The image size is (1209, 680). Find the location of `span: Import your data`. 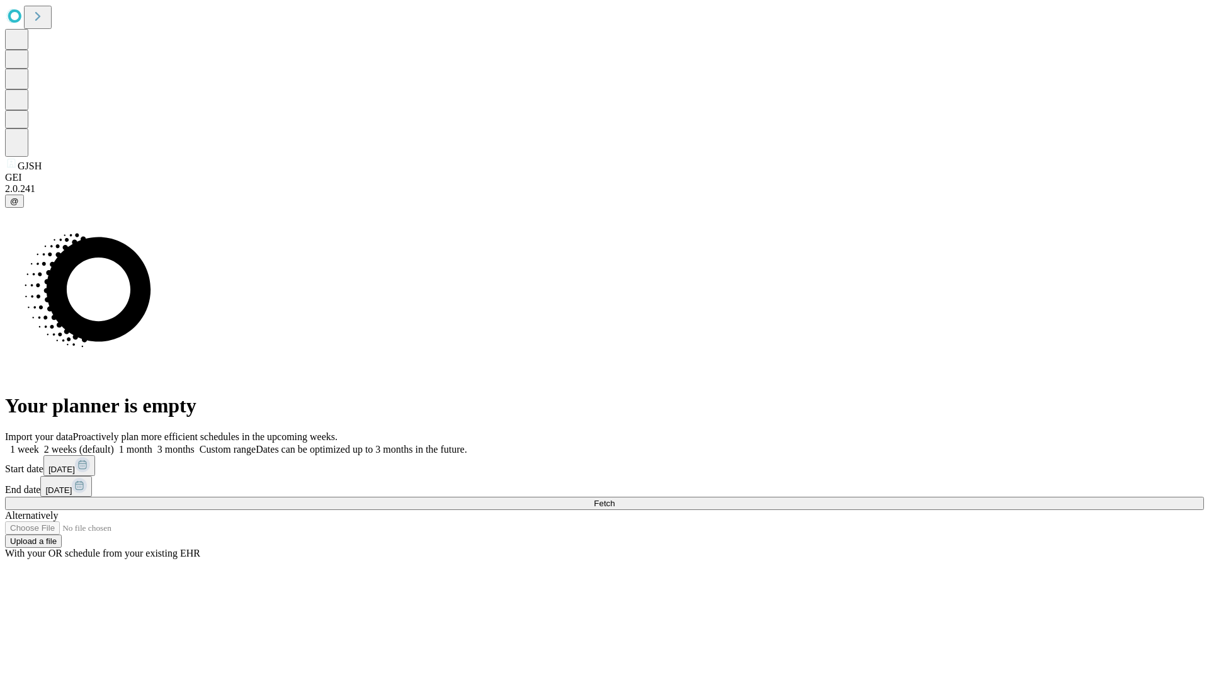

span: Import your data is located at coordinates (39, 436).